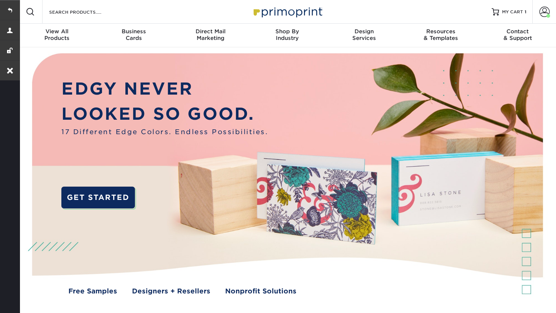 This screenshot has height=313, width=556. I want to click on p: EDGY NEVER, so click(164, 89).